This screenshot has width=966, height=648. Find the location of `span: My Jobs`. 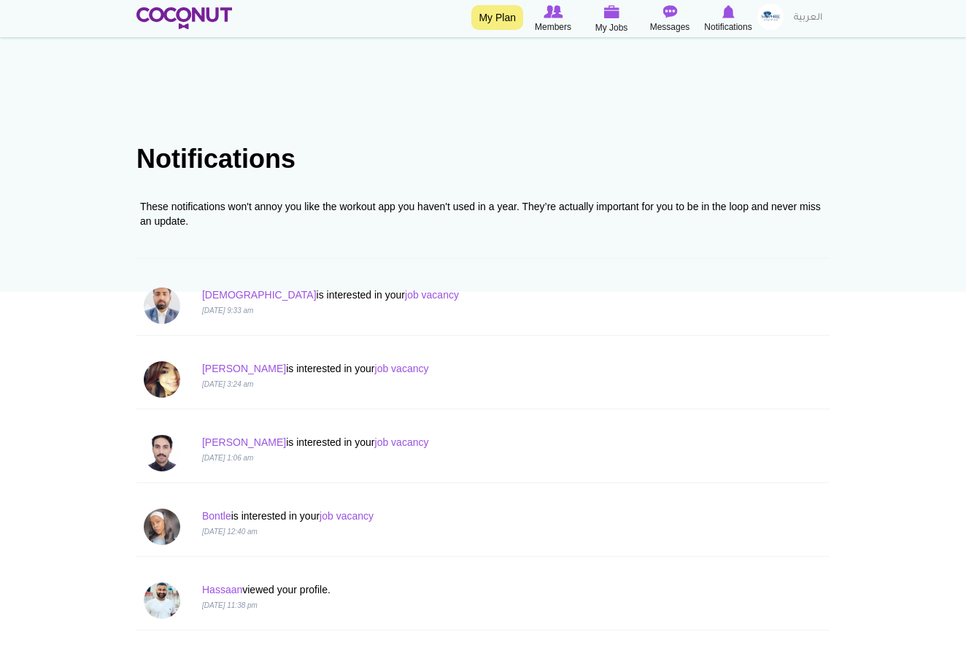

span: My Jobs is located at coordinates (612, 28).